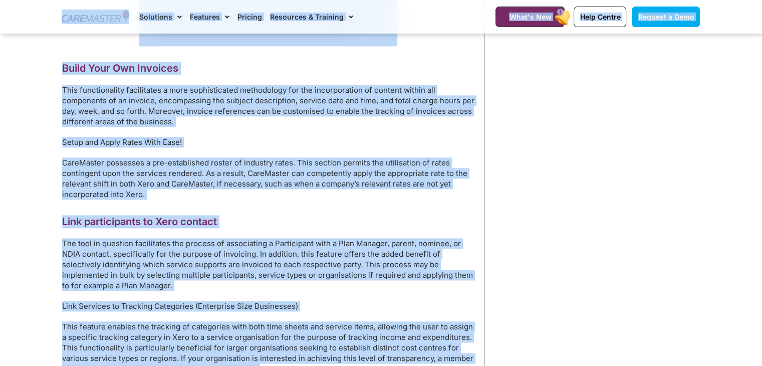 The height and width of the screenshot is (366, 762). What do you see at coordinates (666, 17) in the screenshot?
I see `a: Request a Demo` at bounding box center [666, 17].